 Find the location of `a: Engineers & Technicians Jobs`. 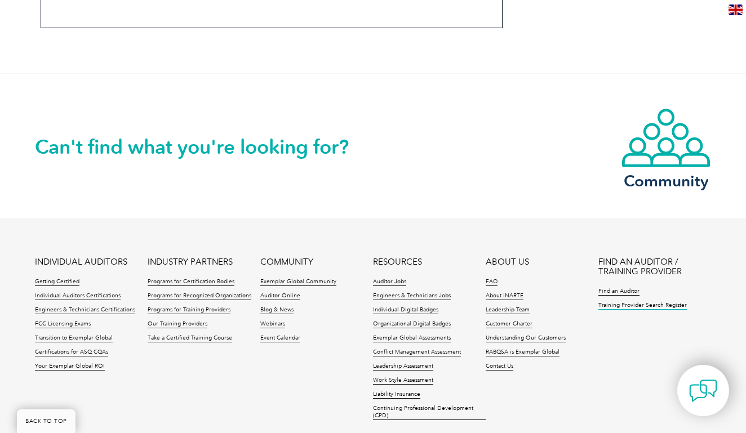

a: Engineers & Technicians Jobs is located at coordinates (412, 296).